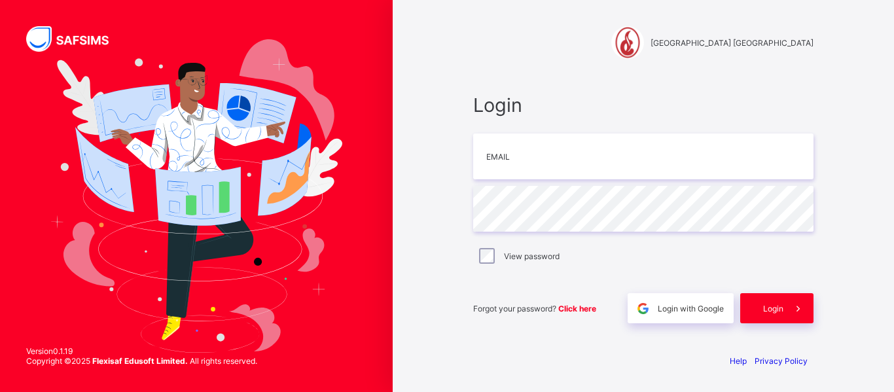  Describe the element at coordinates (140, 361) in the screenshot. I see `strong: Flexisaf Edusoft Limited.` at that location.